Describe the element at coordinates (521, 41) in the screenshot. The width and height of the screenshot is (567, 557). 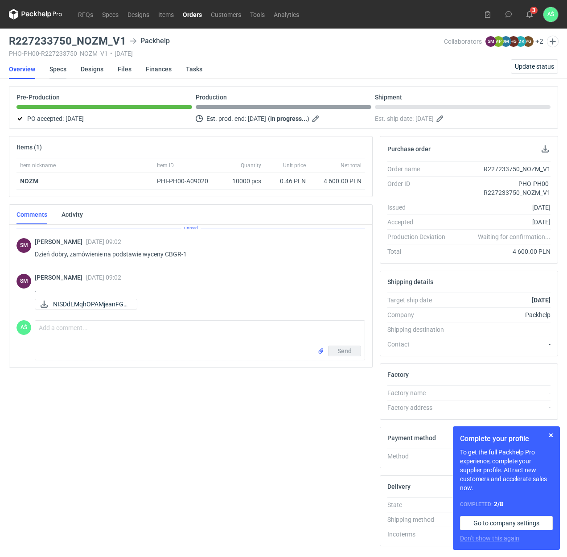
I see `figcaption: MK` at that location.